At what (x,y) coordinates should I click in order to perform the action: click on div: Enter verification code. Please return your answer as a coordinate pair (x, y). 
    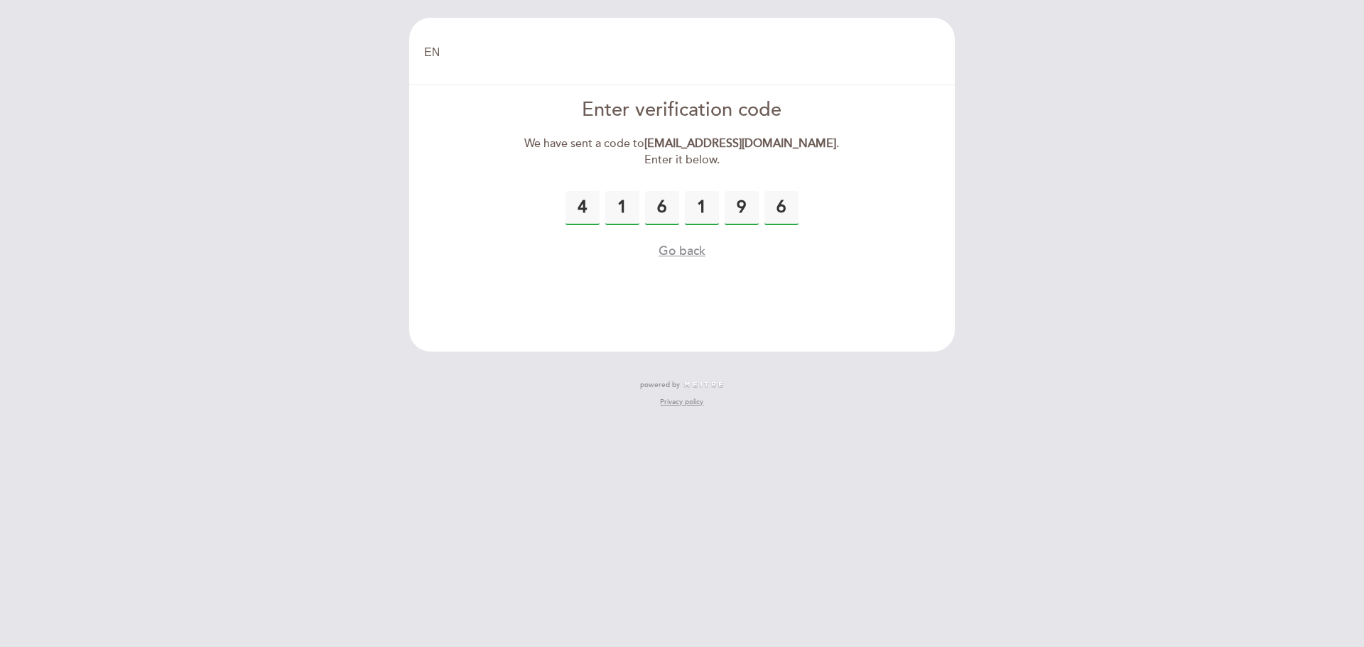
    Looking at the image, I should click on (682, 110).